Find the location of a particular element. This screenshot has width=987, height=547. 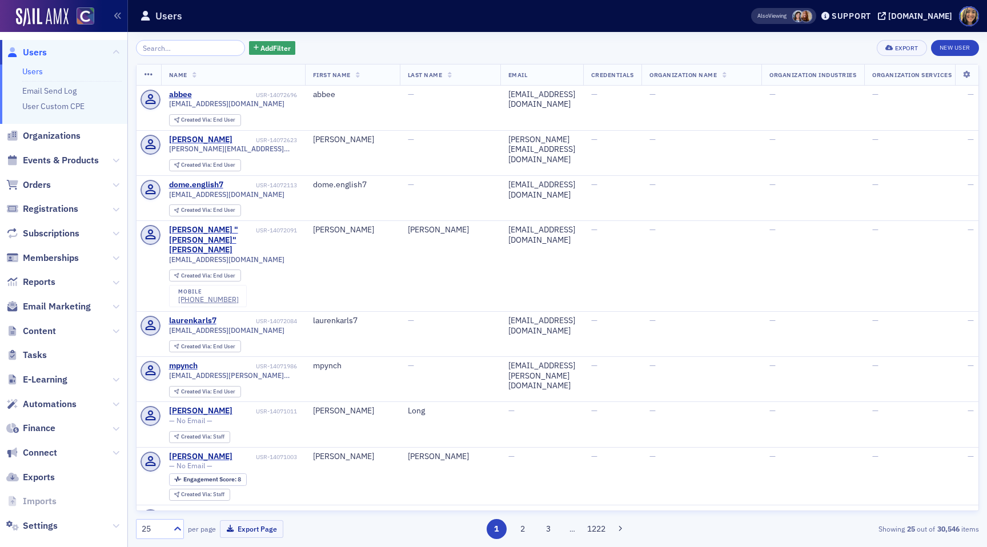

div: Support is located at coordinates (851, 16).